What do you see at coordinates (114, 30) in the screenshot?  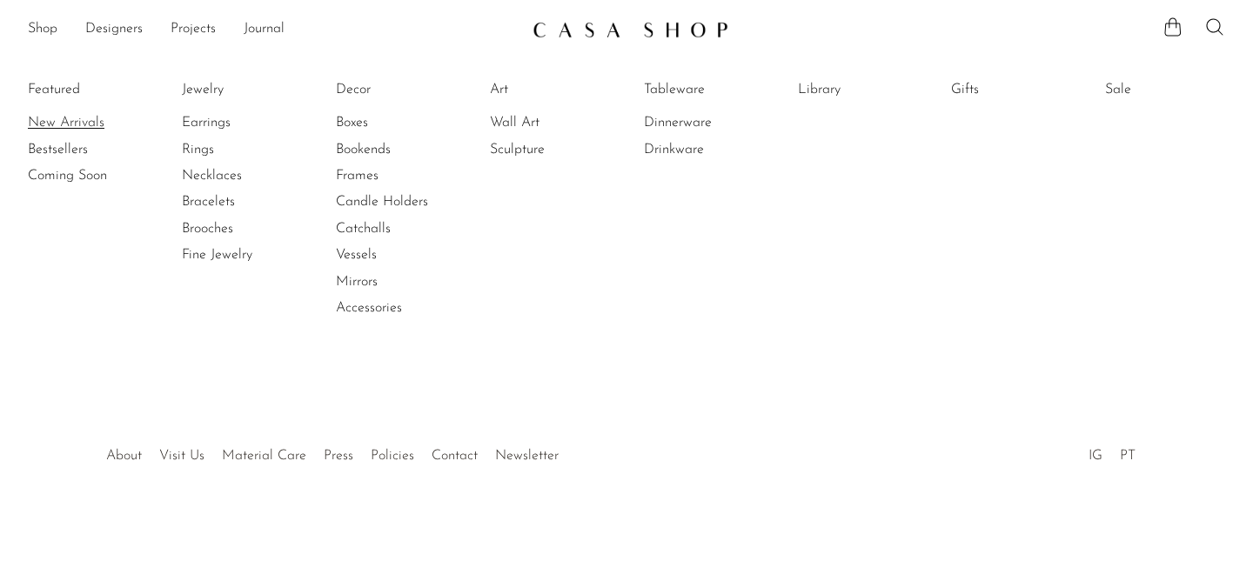 I see `a: Designers` at bounding box center [114, 30].